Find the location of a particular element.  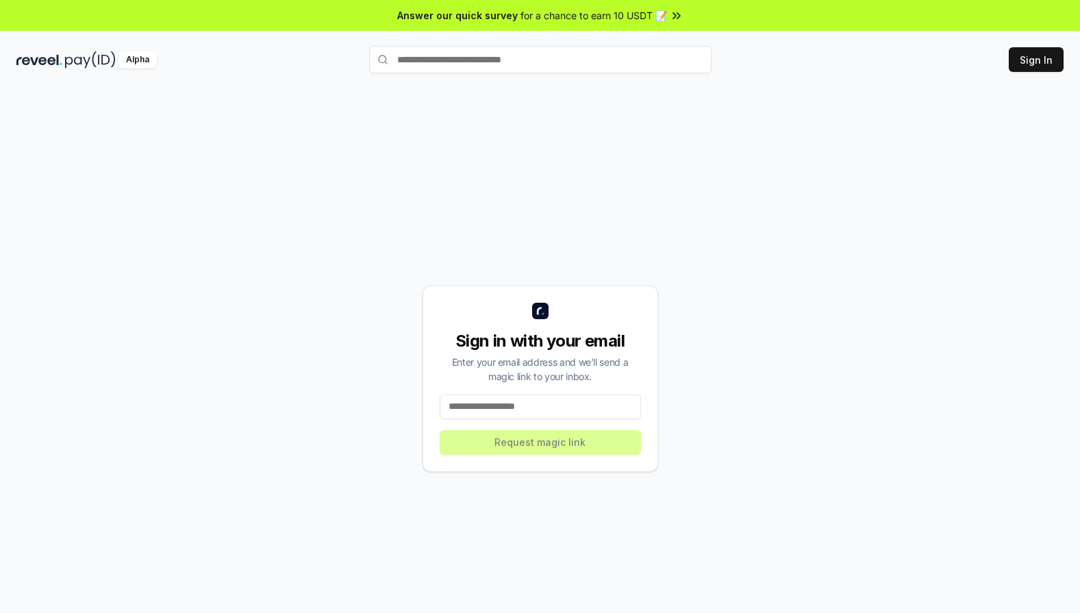

div: Sign in with your email is located at coordinates (540, 341).